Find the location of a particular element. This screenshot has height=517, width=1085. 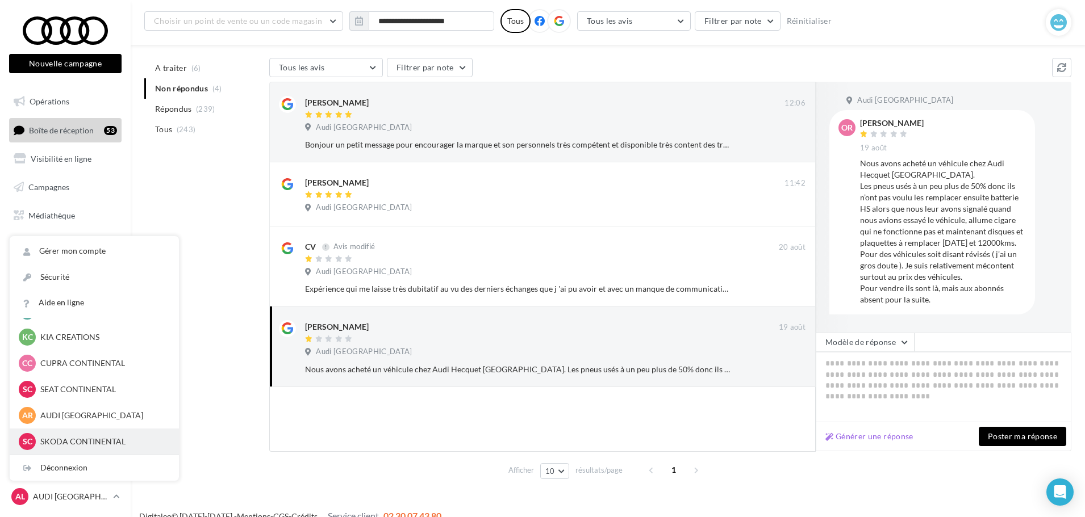

span: Opérations is located at coordinates (49, 101).